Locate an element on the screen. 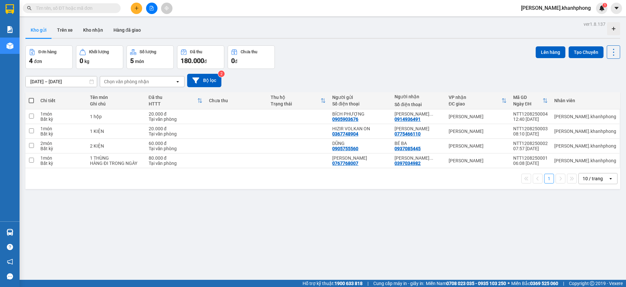  button: Kho nhận is located at coordinates (93, 30).